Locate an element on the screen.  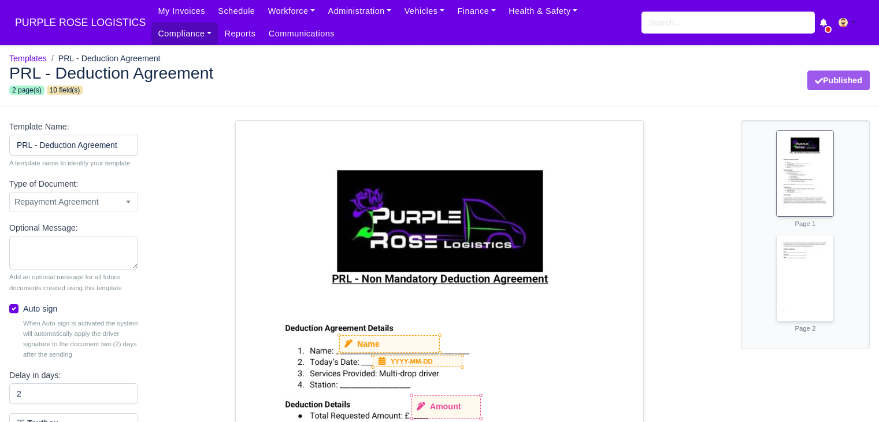
small: Page 2 is located at coordinates (805, 328).